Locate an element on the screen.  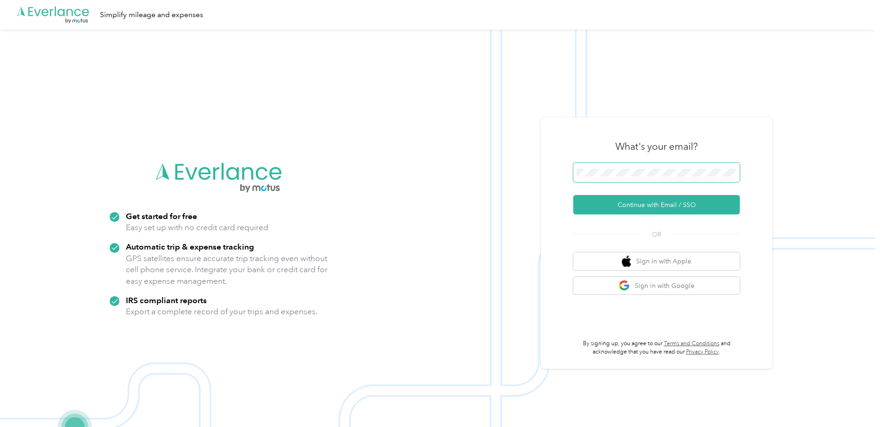
strong: Get started for free is located at coordinates (161, 216).